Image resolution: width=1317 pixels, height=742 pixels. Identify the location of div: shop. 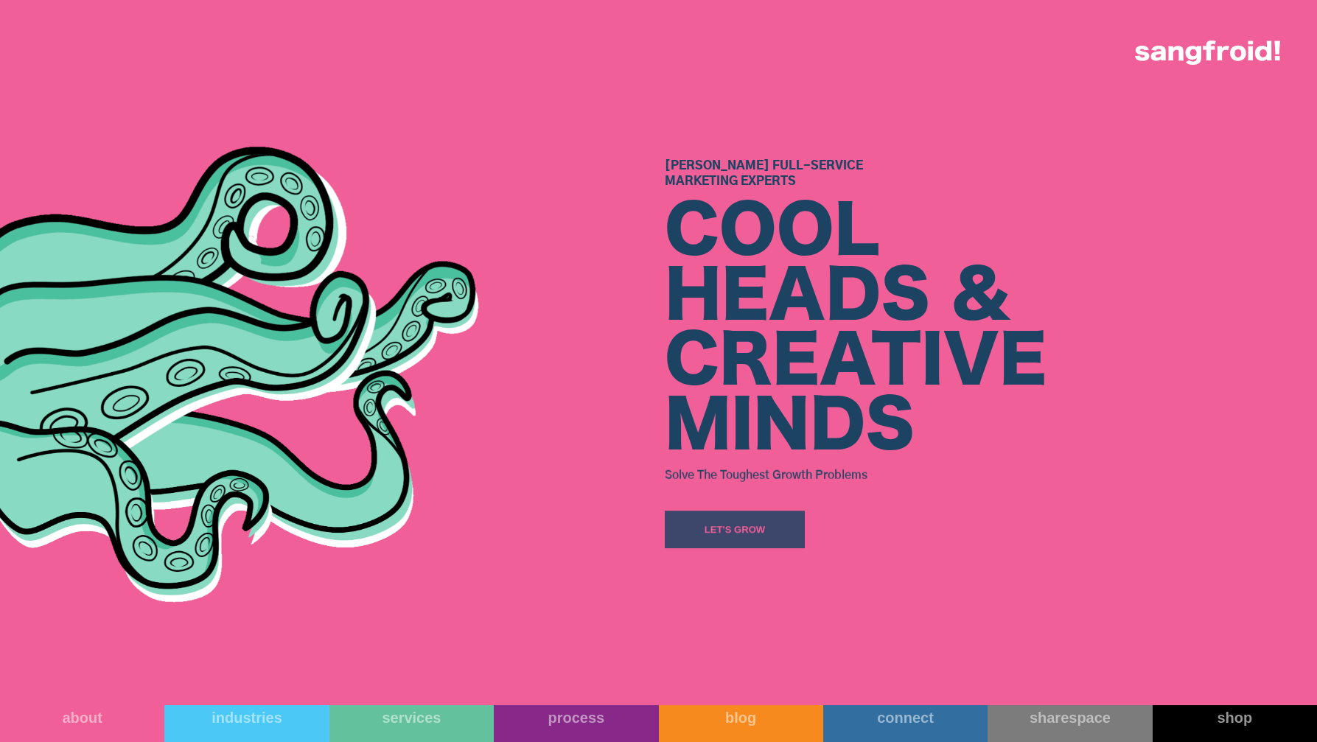
(1235, 718).